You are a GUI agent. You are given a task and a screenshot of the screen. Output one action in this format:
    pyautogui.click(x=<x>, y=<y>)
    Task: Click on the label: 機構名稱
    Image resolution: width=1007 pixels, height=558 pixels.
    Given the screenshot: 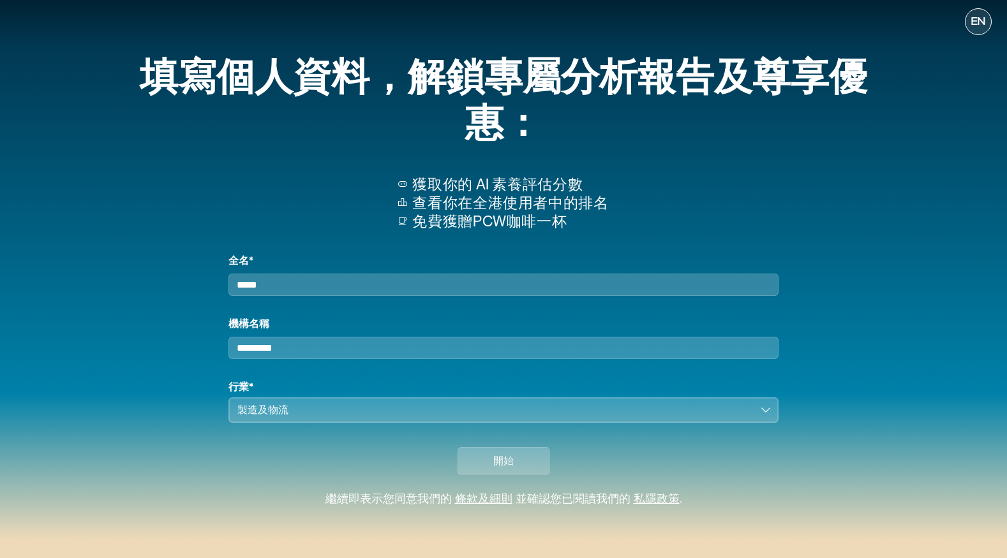 What is the action you would take?
    pyautogui.click(x=503, y=324)
    